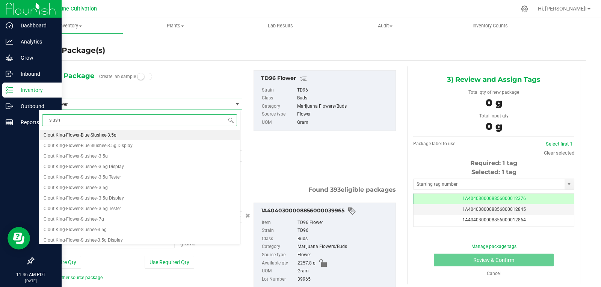  I want to click on span: Total qty of new package, so click(494, 92).